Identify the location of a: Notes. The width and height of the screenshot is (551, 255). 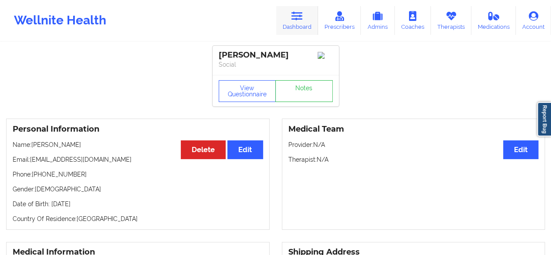
(304, 91).